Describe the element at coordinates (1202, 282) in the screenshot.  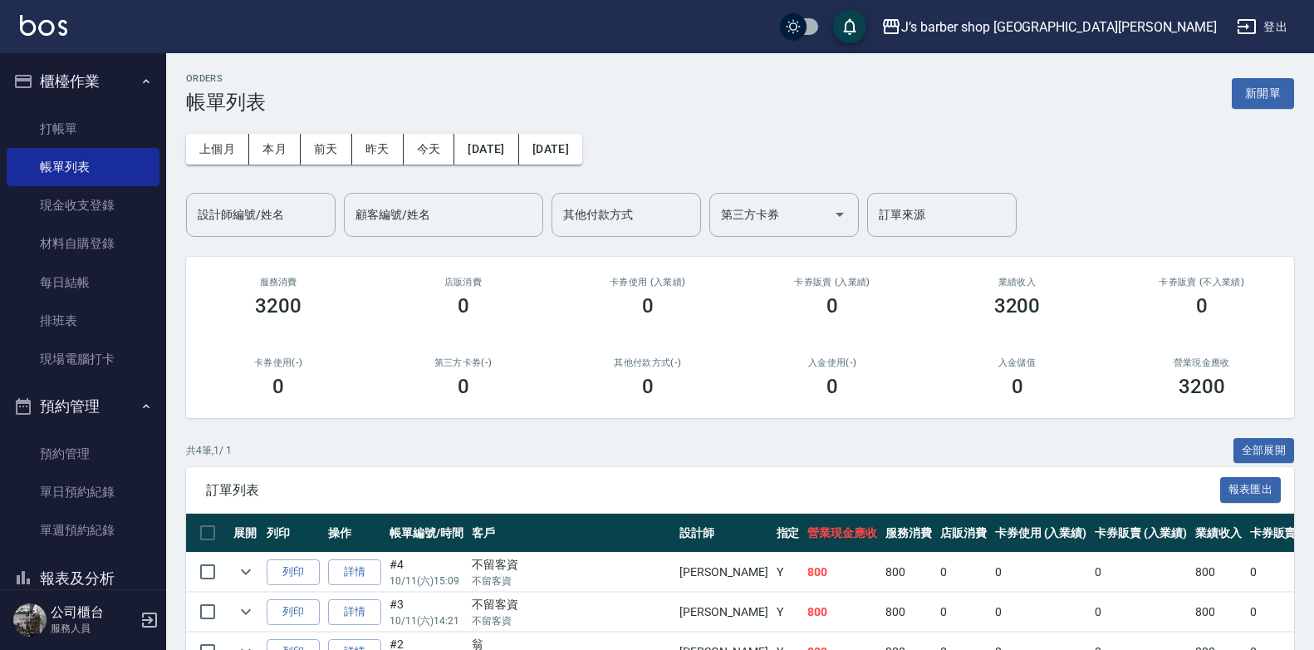
I see `h2: 卡券販賣 (不入業績)` at that location.